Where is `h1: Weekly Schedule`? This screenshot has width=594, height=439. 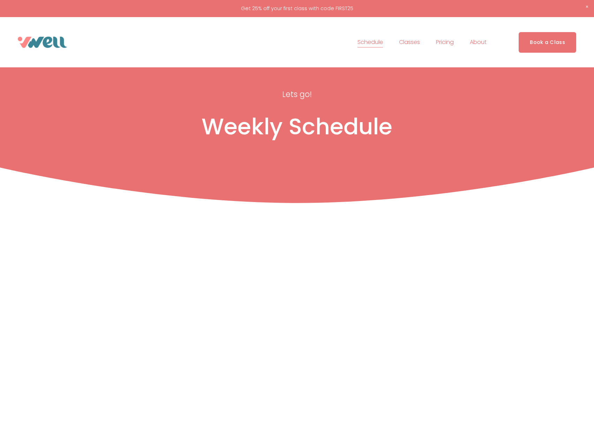
h1: Weekly Schedule is located at coordinates (297, 127).